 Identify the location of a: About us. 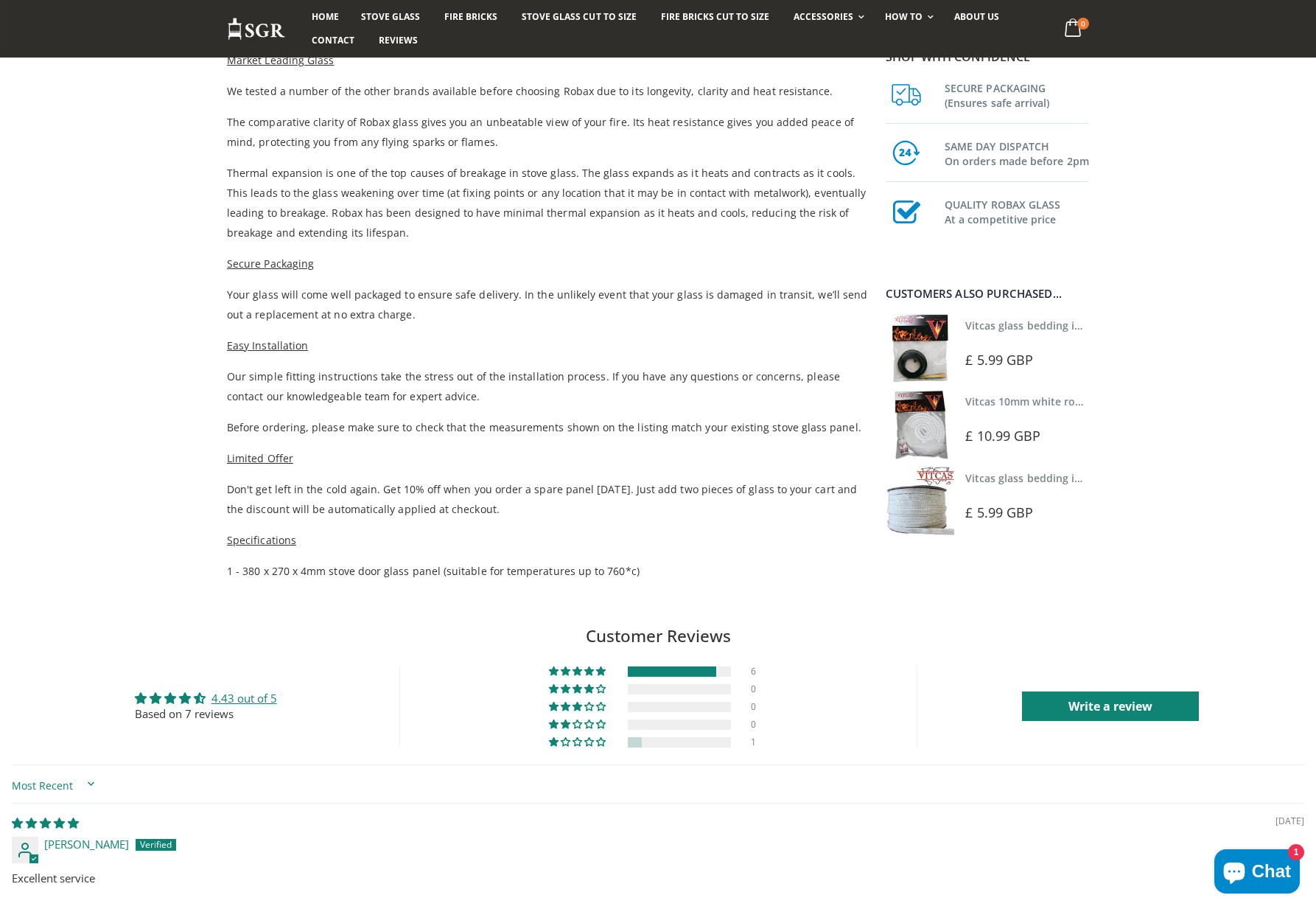
(977, 17).